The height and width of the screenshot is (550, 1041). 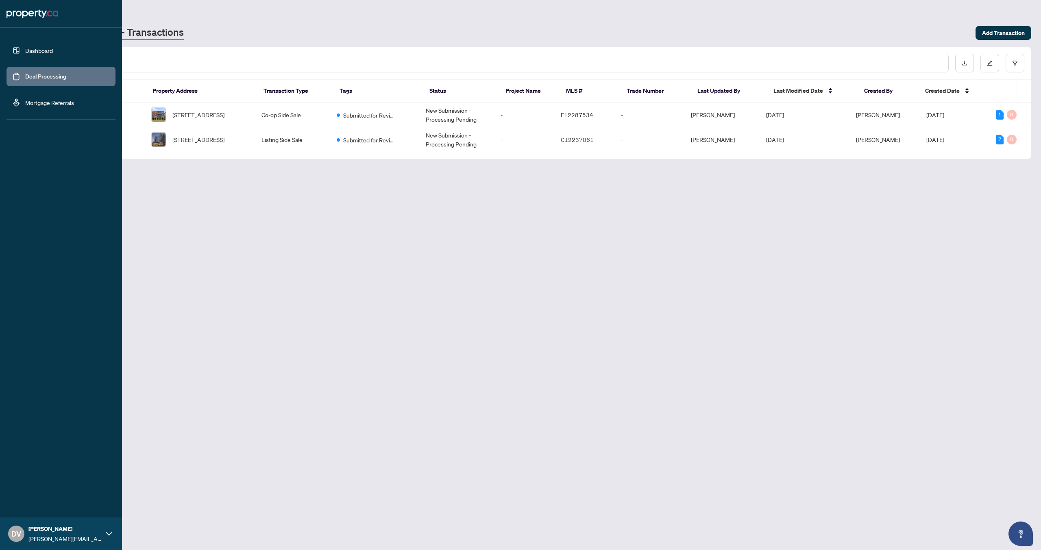 What do you see at coordinates (577, 140) in the screenshot?
I see `span: C12237061` at bounding box center [577, 140].